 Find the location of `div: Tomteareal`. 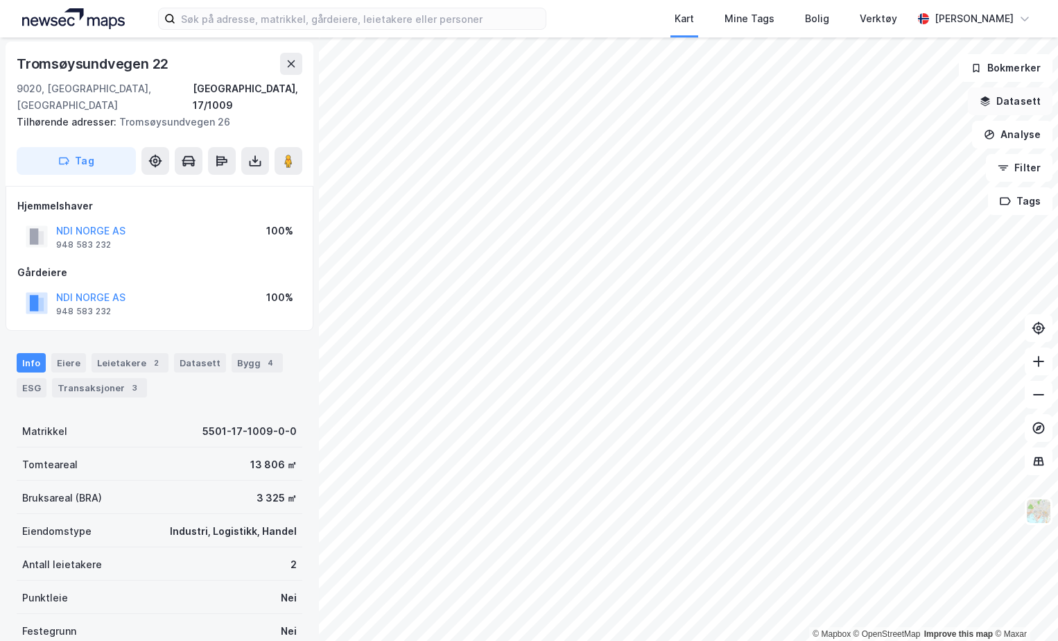

div: Tomteareal is located at coordinates (50, 464).